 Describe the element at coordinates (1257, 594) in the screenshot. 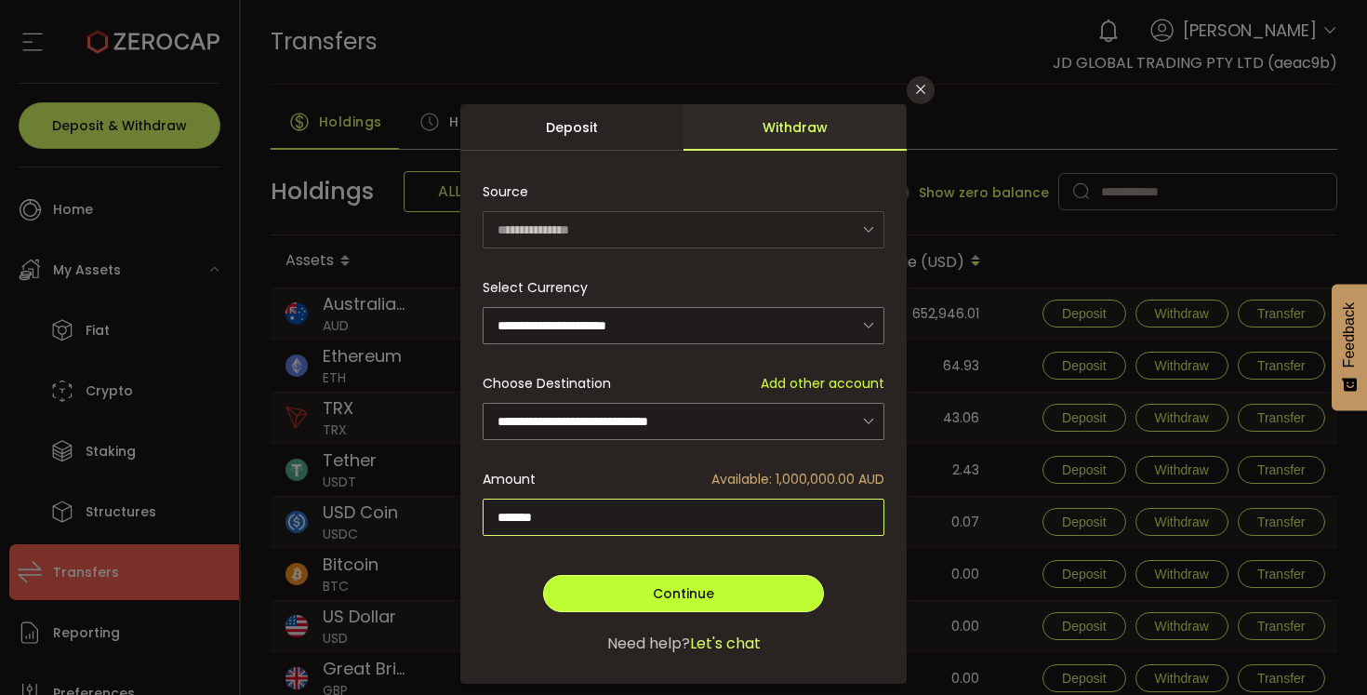

I see `div: 聊天小组件` at that location.